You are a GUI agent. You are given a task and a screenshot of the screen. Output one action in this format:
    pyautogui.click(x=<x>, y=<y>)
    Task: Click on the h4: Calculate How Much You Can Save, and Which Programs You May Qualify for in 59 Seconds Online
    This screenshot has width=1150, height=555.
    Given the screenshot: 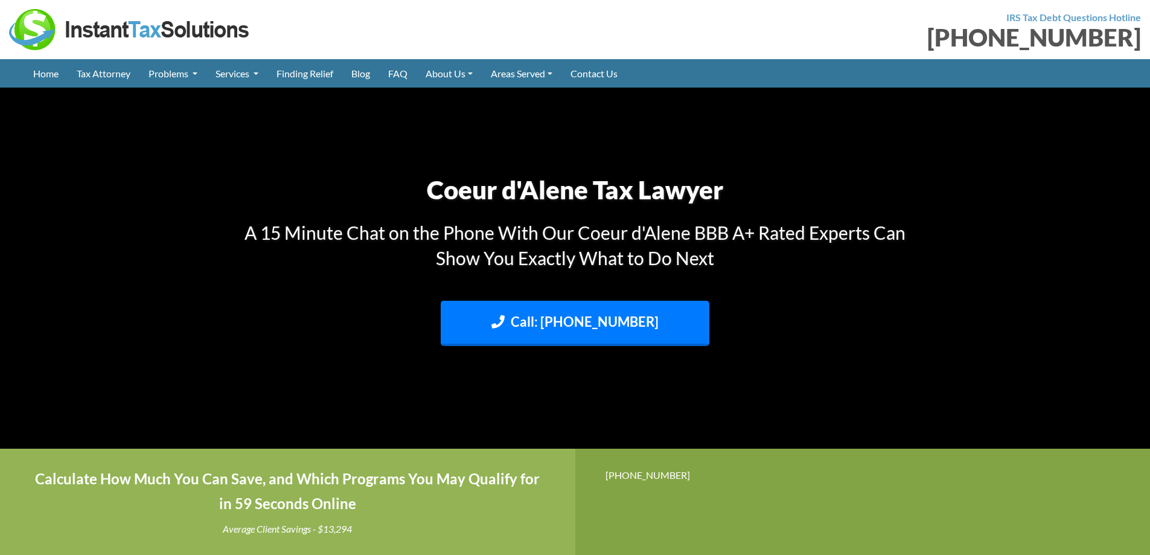 What is the action you would take?
    pyautogui.click(x=287, y=491)
    